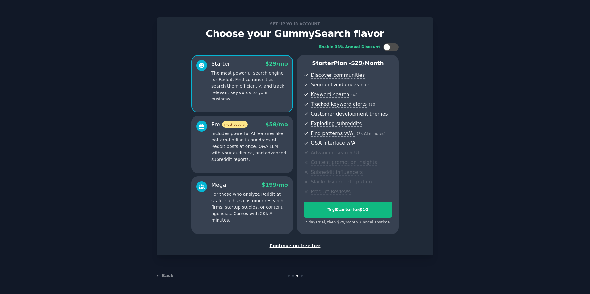 The height and width of the screenshot is (294, 590). I want to click on span: Slack/Discord integration, so click(341, 182).